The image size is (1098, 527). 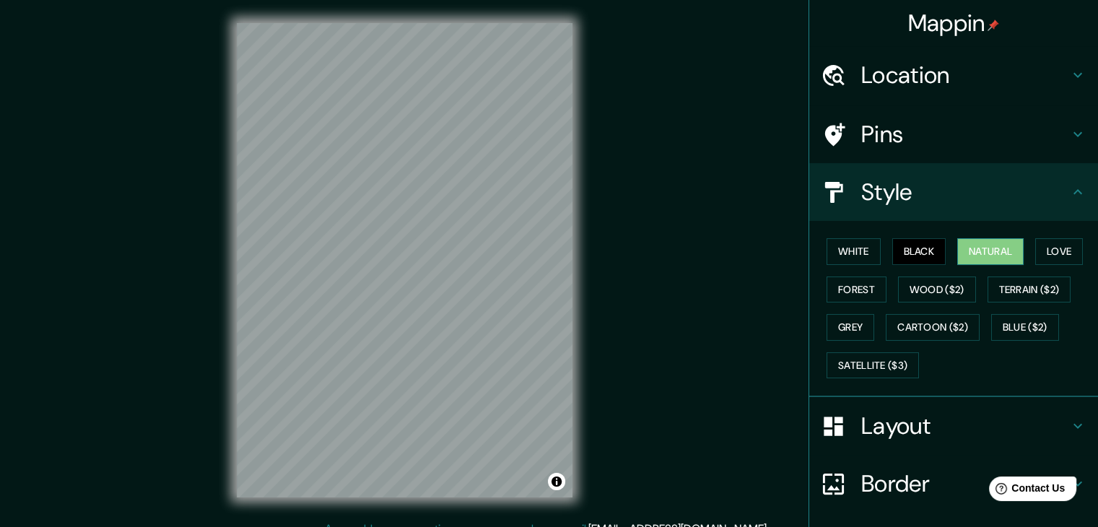 What do you see at coordinates (404, 260) in the screenshot?
I see `canvas: Map` at bounding box center [404, 260].